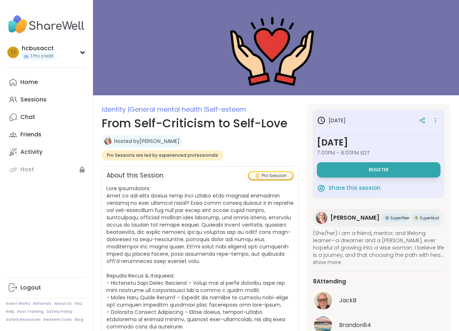 This screenshot has height=331, width=459. Describe the element at coordinates (78, 303) in the screenshot. I see `a: FAQ` at that location.